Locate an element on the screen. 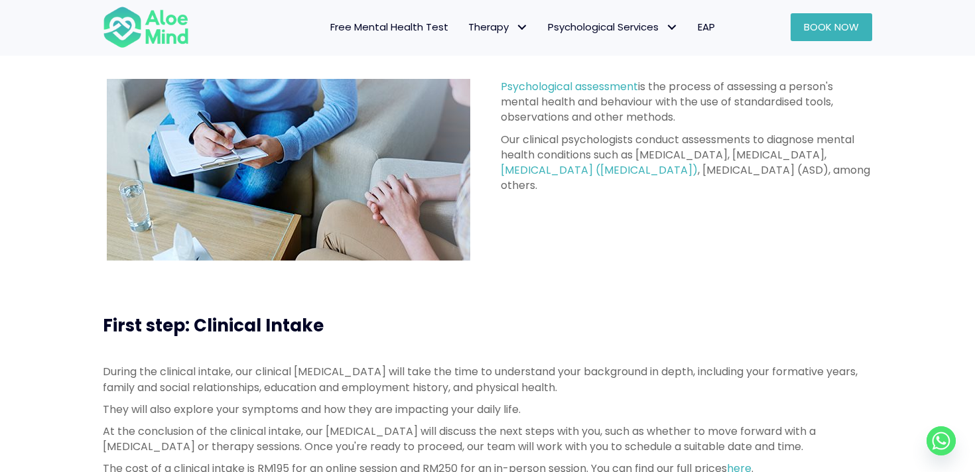 This screenshot has height=472, width=975. a: Psychological assessment is located at coordinates (569, 86).